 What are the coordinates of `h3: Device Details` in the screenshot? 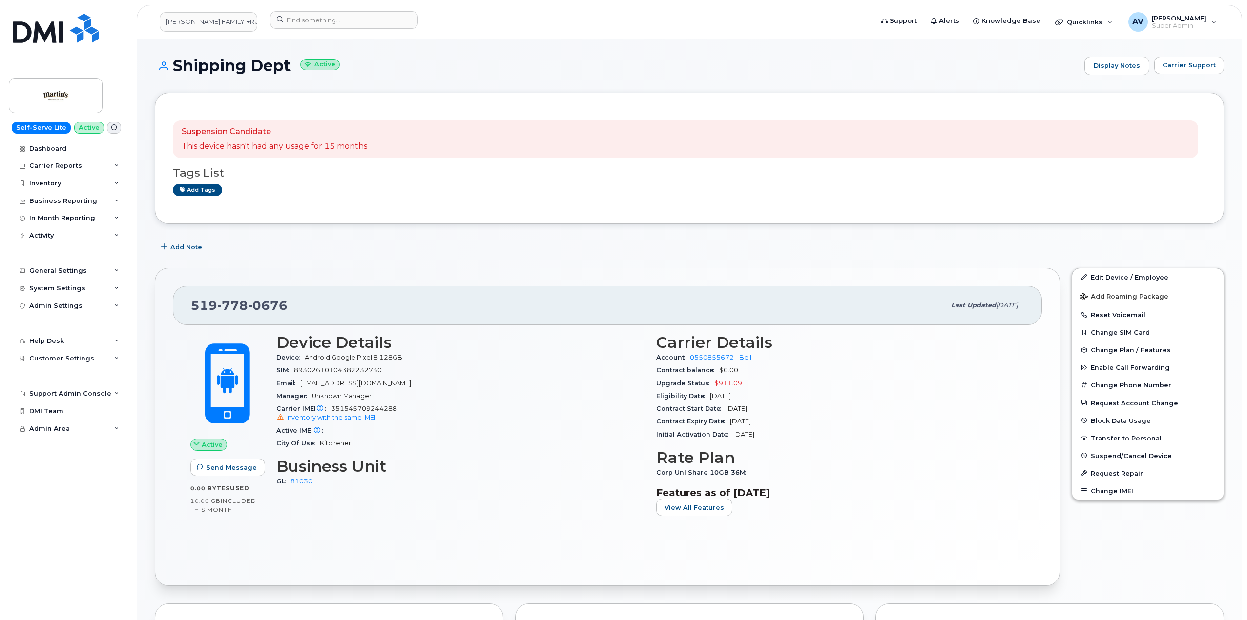 It's located at (460, 343).